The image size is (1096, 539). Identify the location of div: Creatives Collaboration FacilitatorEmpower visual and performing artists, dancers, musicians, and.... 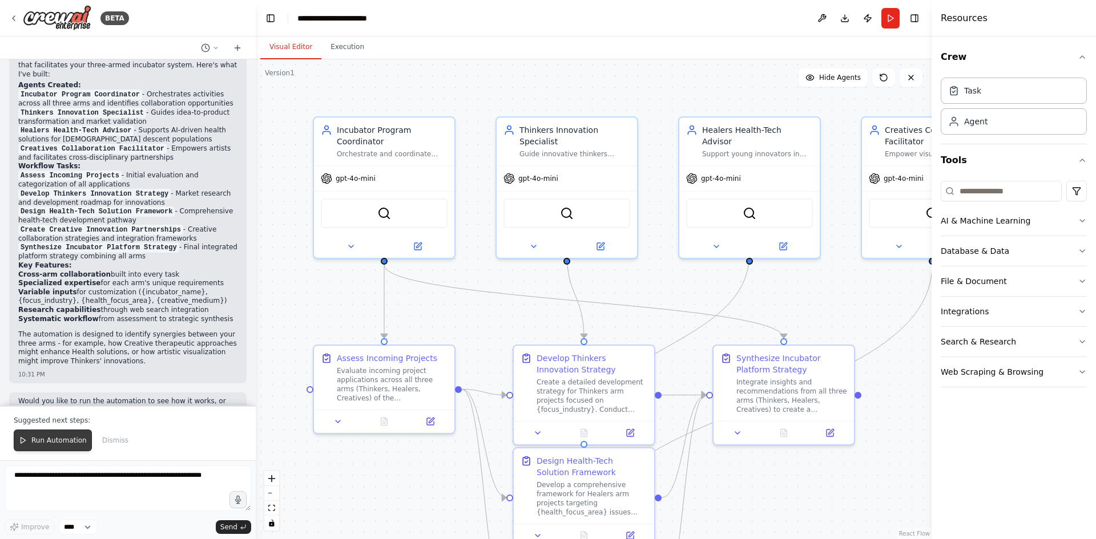
(932, 188).